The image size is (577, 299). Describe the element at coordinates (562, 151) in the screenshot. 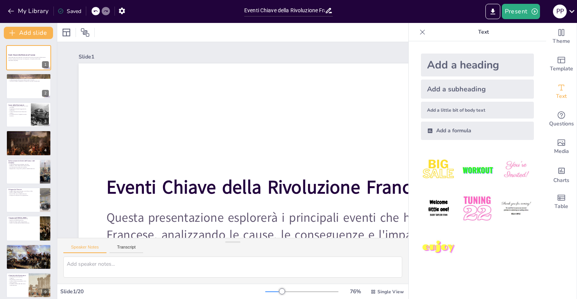

I see `span: Media` at that location.